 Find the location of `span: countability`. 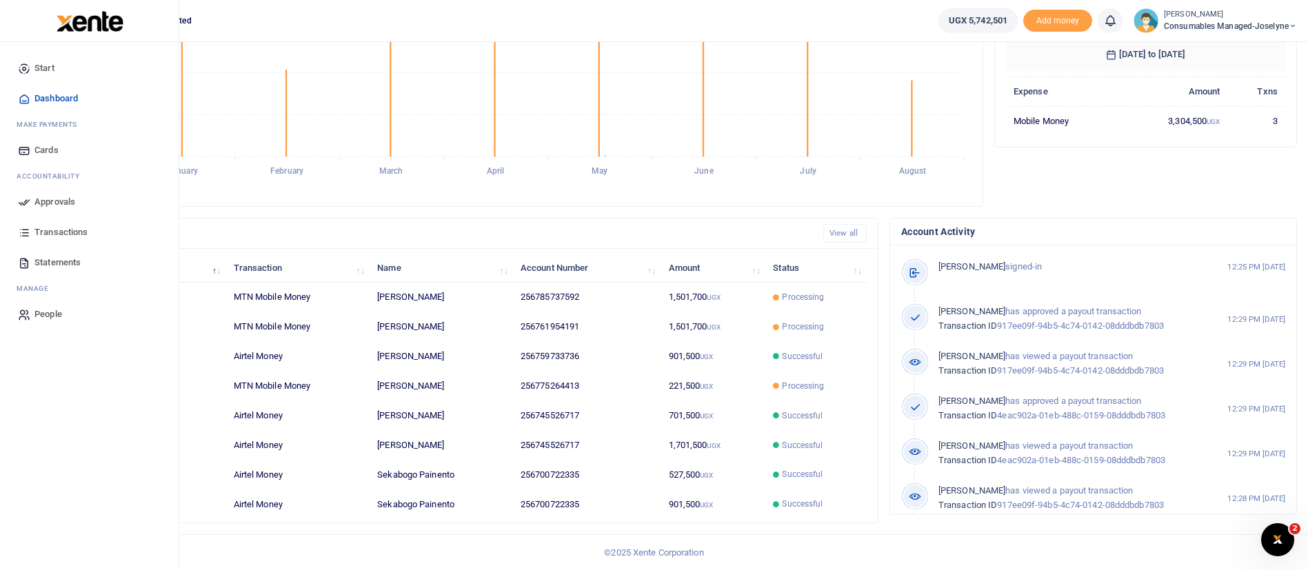

span: countability is located at coordinates (53, 176).